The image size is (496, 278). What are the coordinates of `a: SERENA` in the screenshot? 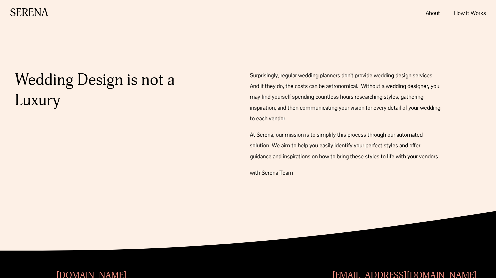 It's located at (29, 13).